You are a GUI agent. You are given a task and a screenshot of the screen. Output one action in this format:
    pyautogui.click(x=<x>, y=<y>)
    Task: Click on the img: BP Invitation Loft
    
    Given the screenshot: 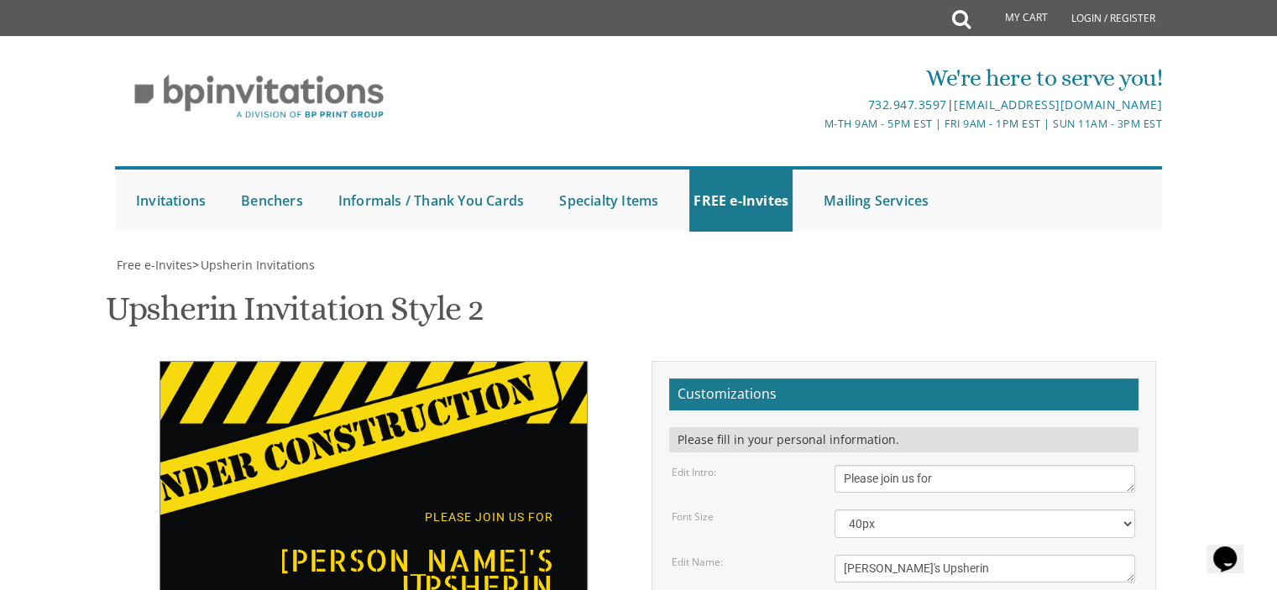 What is the action you would take?
    pyautogui.click(x=259, y=97)
    